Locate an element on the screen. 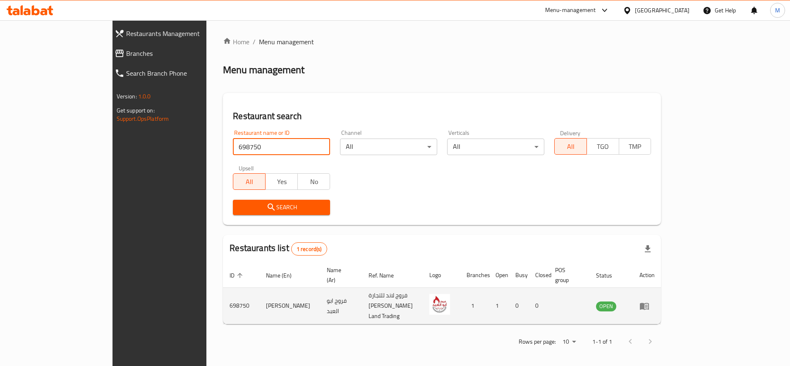 The width and height of the screenshot is (790, 366). table: enhanced table is located at coordinates (442, 293).